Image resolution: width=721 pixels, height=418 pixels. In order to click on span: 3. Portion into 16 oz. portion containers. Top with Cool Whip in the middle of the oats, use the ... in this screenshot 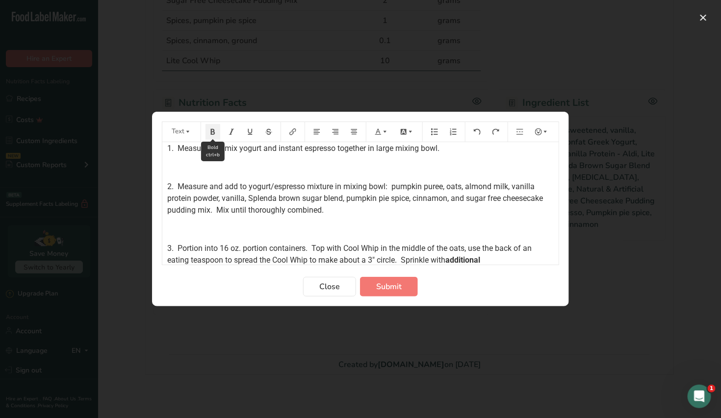, I will do `click(350, 254)`.